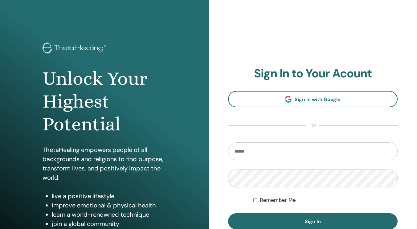 Image resolution: width=417 pixels, height=229 pixels. Describe the element at coordinates (109, 205) in the screenshot. I see `li: improve emotional & physical health` at that location.